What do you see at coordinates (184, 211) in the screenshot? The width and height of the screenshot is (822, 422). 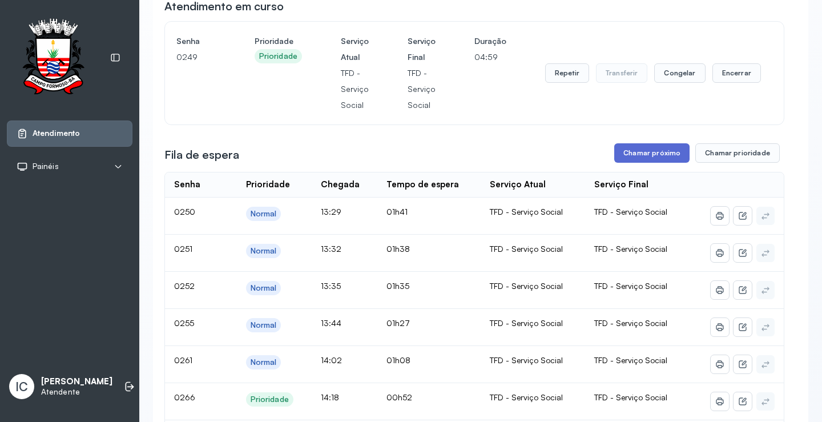 I see `span: 0250` at bounding box center [184, 211].